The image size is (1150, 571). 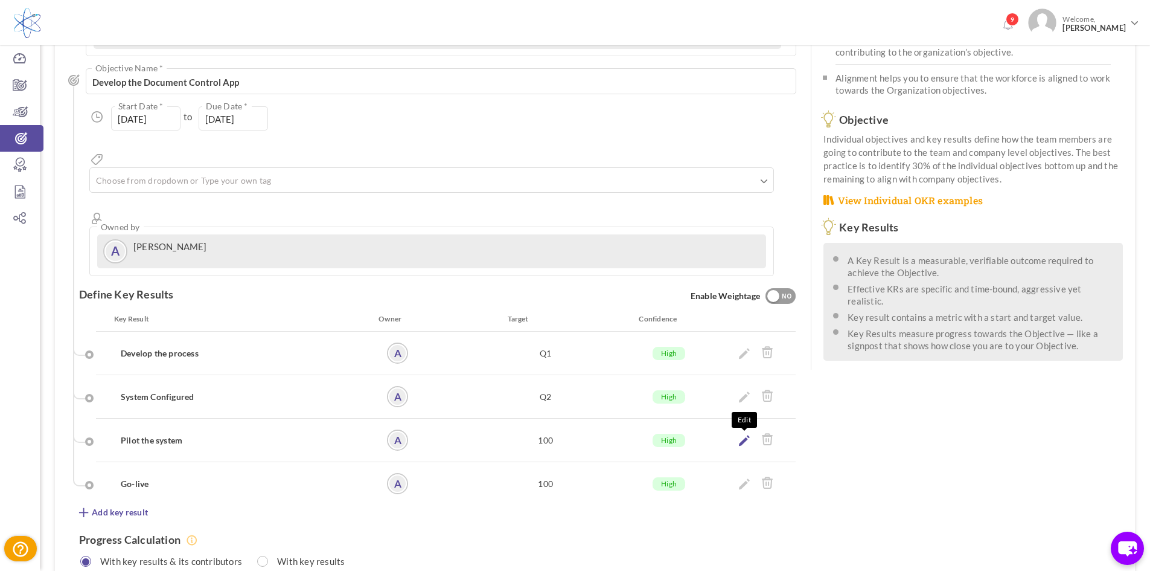 I want to click on label: With key results, so click(x=306, y=559).